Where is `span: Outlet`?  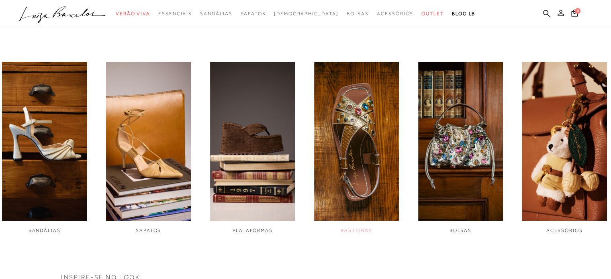
span: Outlet is located at coordinates (432, 14).